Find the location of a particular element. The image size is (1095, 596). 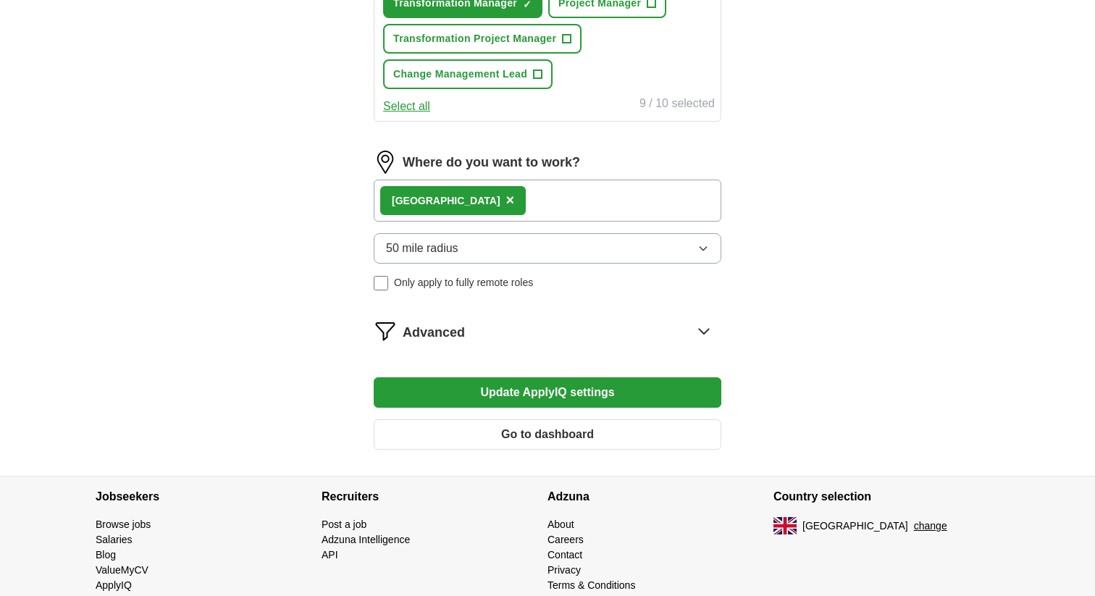

button: 50 mile radius is located at coordinates (548, 248).